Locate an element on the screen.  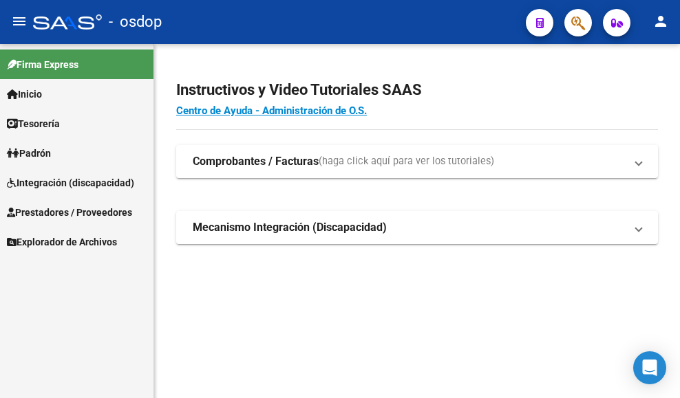
mat-icon: menu is located at coordinates (19, 21).